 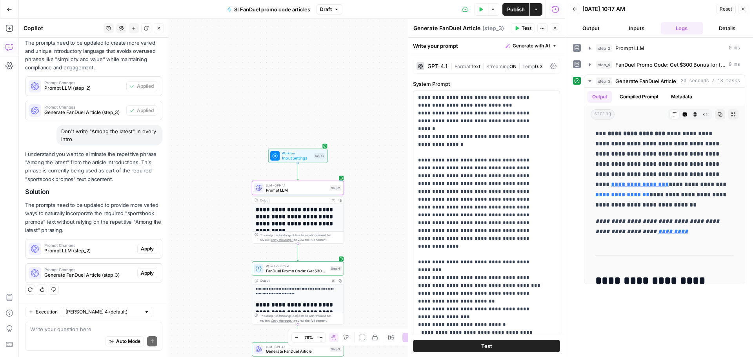 I want to click on div: Copilot, so click(x=62, y=28).